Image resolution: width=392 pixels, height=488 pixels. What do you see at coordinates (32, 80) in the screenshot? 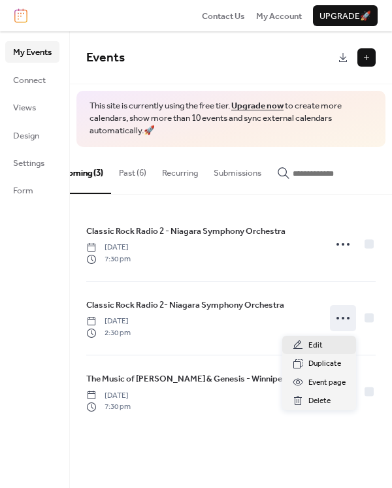
I see `a: Connect` at bounding box center [32, 80].